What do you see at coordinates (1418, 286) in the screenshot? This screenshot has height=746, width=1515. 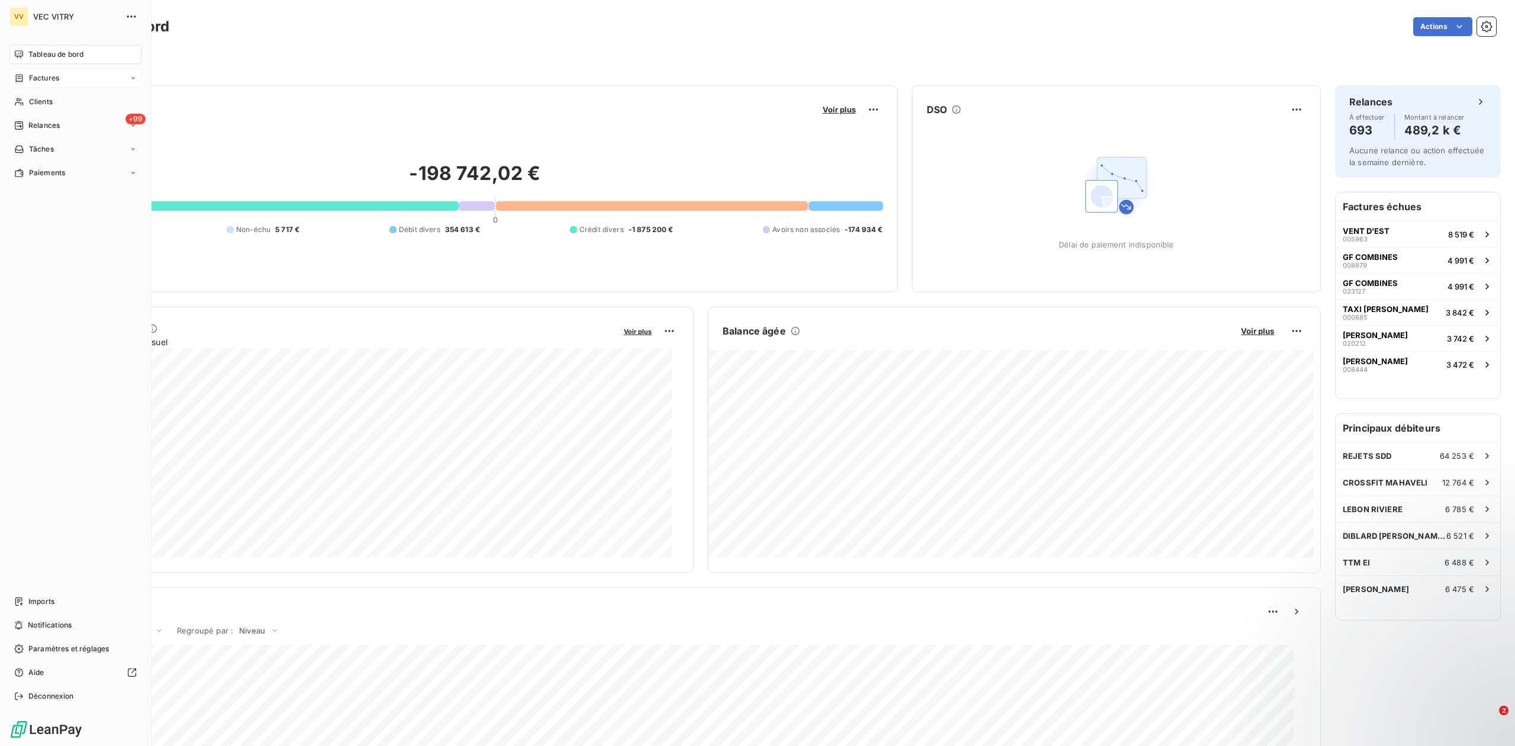 I see `button: GF COMBINES0231274 991 €` at bounding box center [1418, 286].